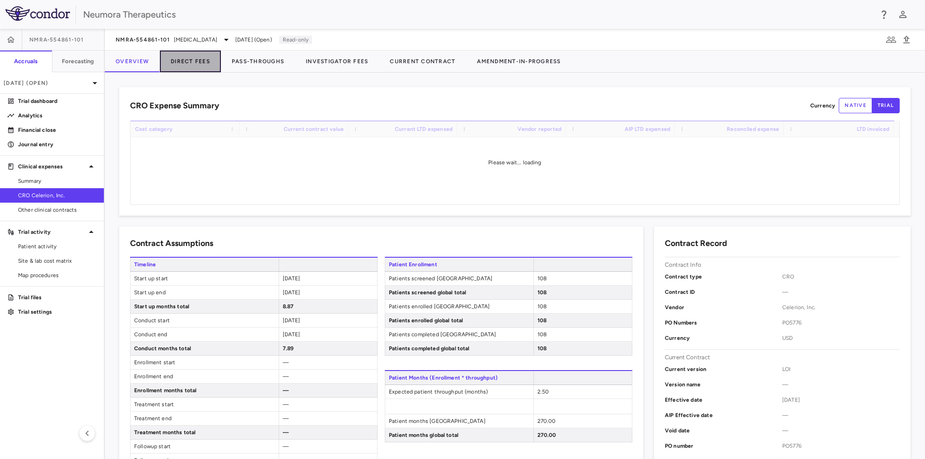  I want to click on h6: Contract Assumptions, so click(172, 243).